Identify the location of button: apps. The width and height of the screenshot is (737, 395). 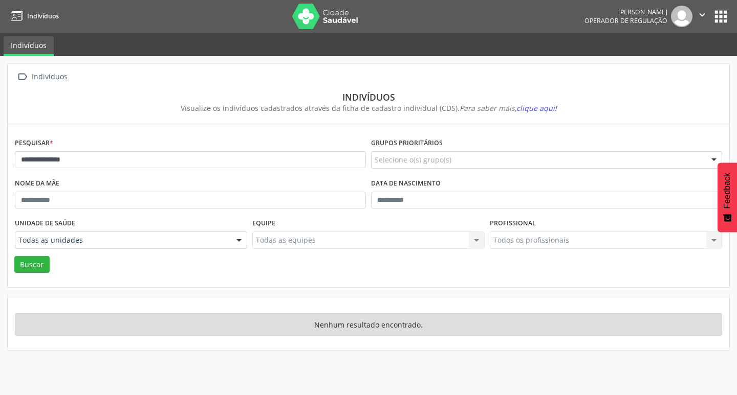
(720, 16).